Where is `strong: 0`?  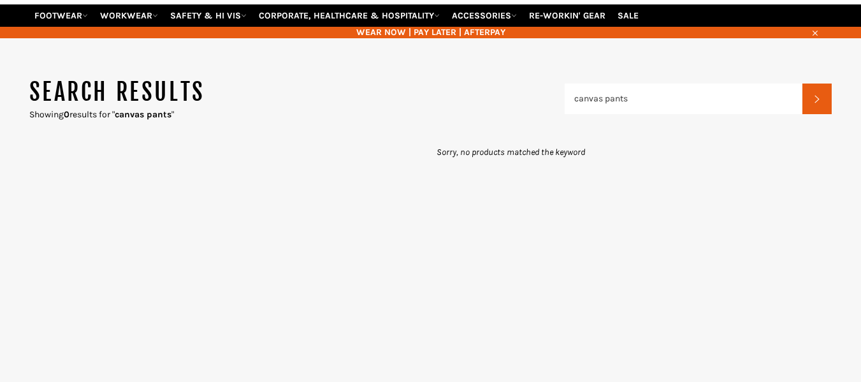
strong: 0 is located at coordinates (66, 114).